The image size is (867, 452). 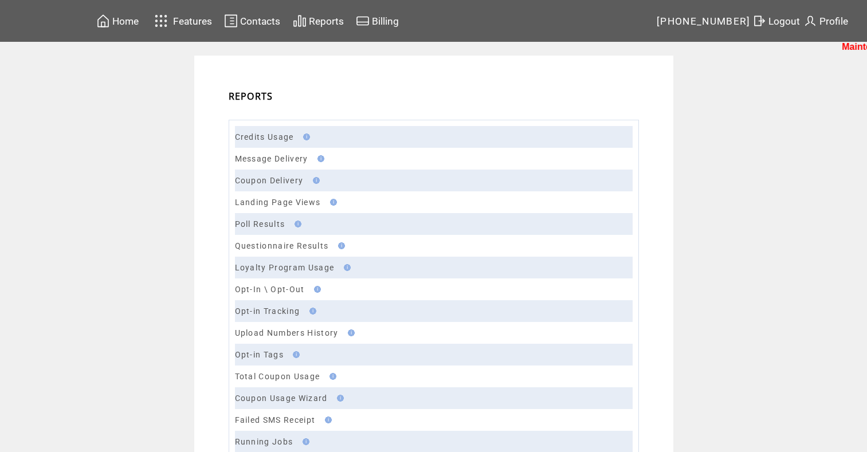 What do you see at coordinates (161, 21) in the screenshot?
I see `img: features.svg` at bounding box center [161, 21].